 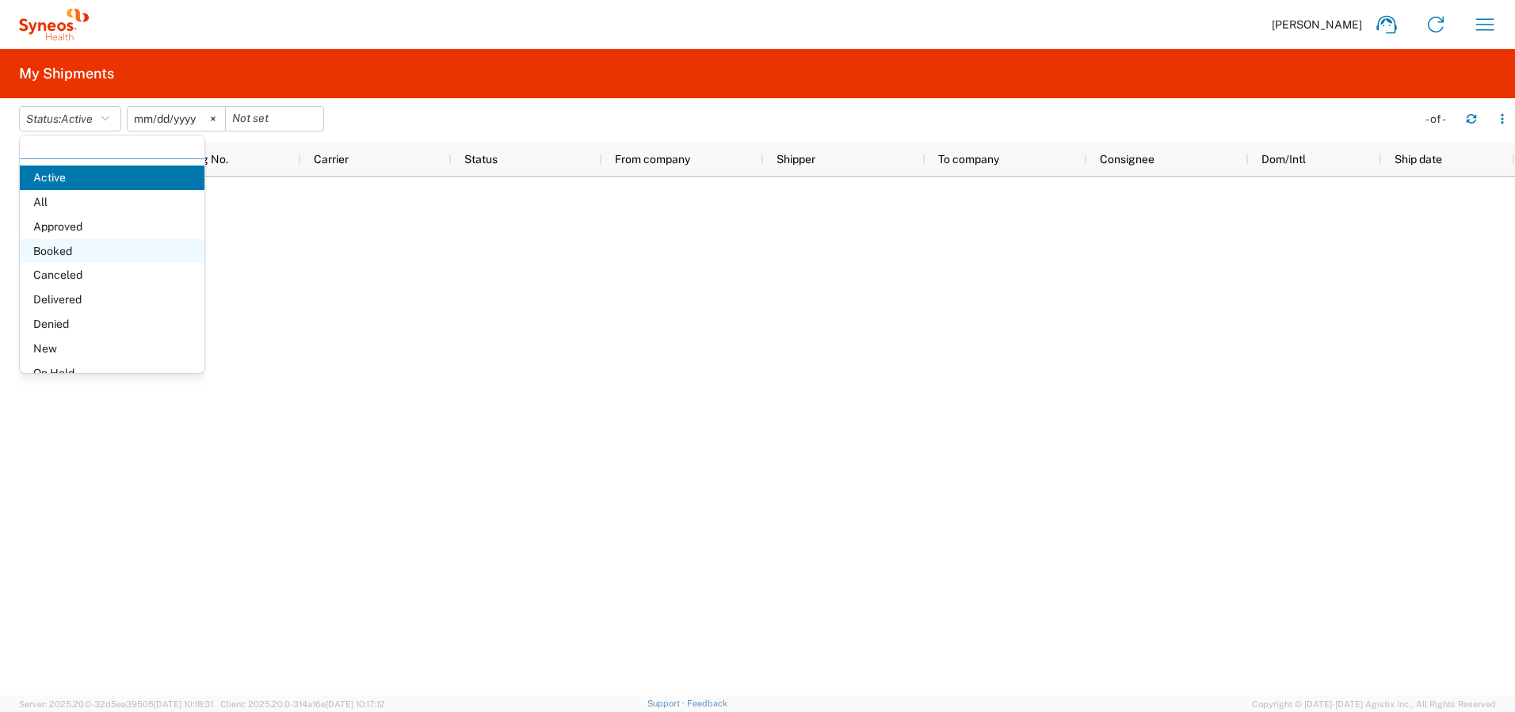 What do you see at coordinates (67, 74) in the screenshot?
I see `h2: My Shipments` at bounding box center [67, 74].